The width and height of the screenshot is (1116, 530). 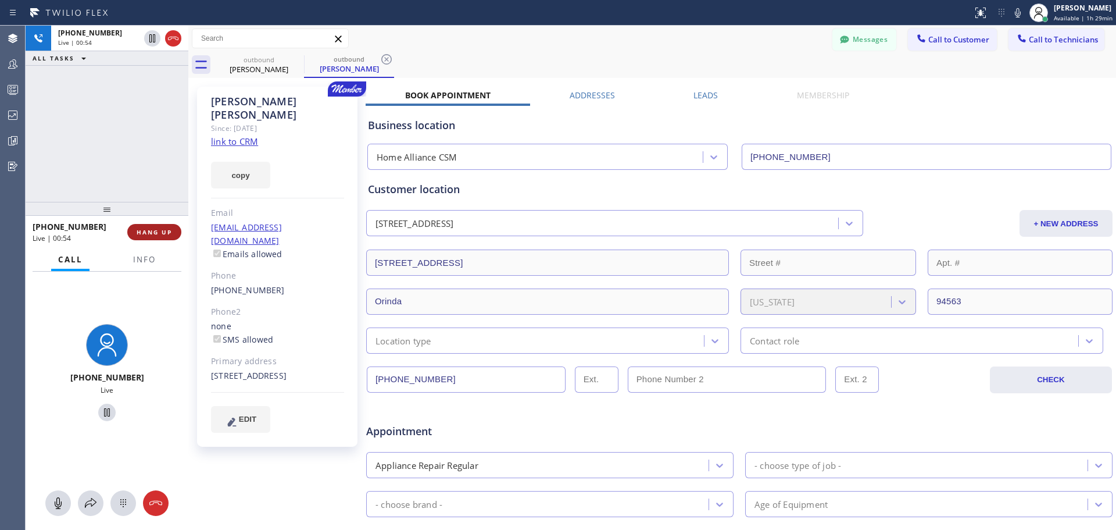 What do you see at coordinates (270, 38) in the screenshot?
I see `input: Search` at bounding box center [270, 38].